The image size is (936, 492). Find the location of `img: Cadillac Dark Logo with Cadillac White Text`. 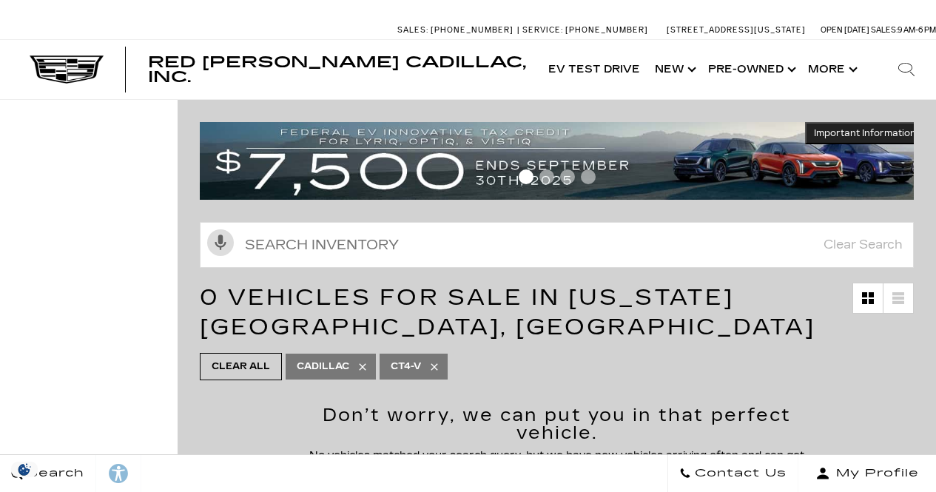

img: Cadillac Dark Logo with Cadillac White Text is located at coordinates (67, 70).